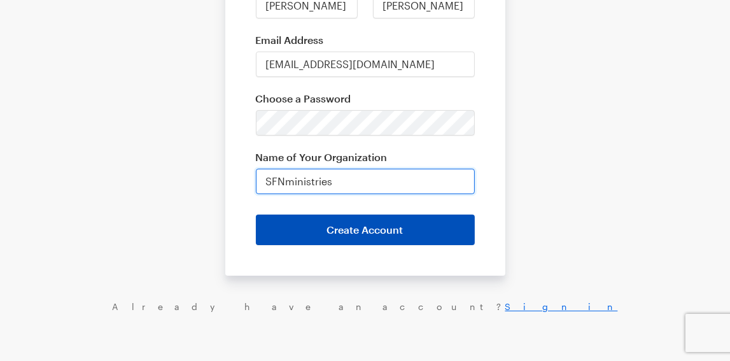 This screenshot has width=730, height=361. What do you see at coordinates (366, 157) in the screenshot?
I see `label: Name of Your Organization` at bounding box center [366, 157].